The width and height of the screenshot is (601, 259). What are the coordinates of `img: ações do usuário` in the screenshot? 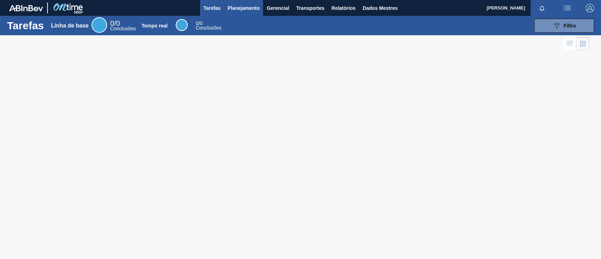 It's located at (567, 8).